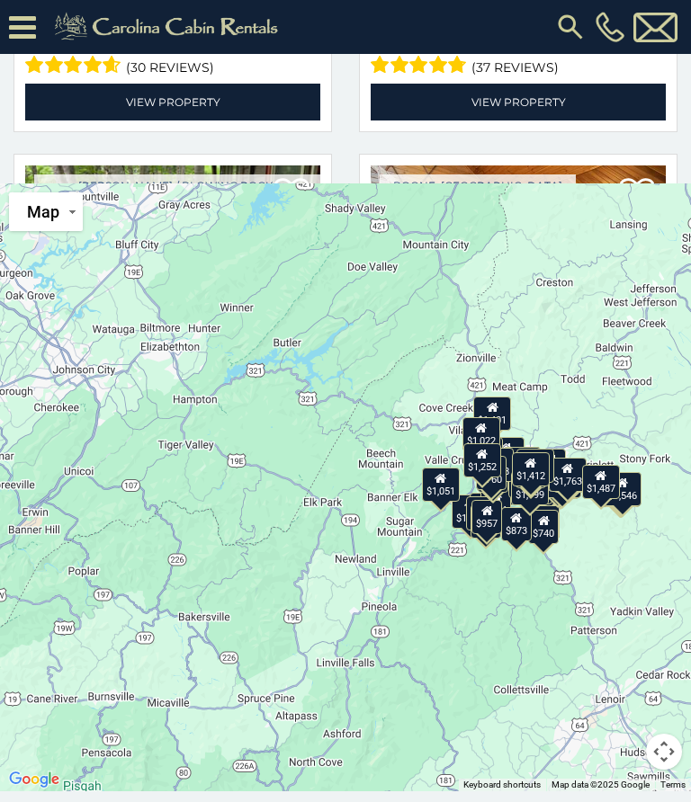 Image resolution: width=691 pixels, height=802 pixels. I want to click on div: $1,252, so click(482, 461).